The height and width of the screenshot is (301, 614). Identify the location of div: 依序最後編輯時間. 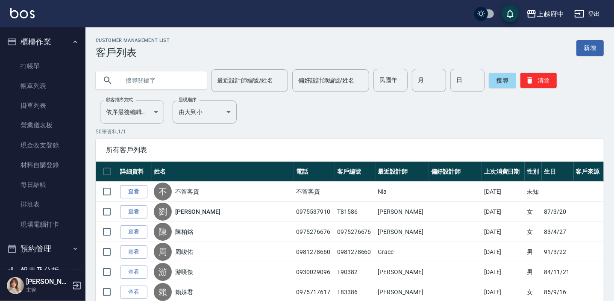
(132, 112).